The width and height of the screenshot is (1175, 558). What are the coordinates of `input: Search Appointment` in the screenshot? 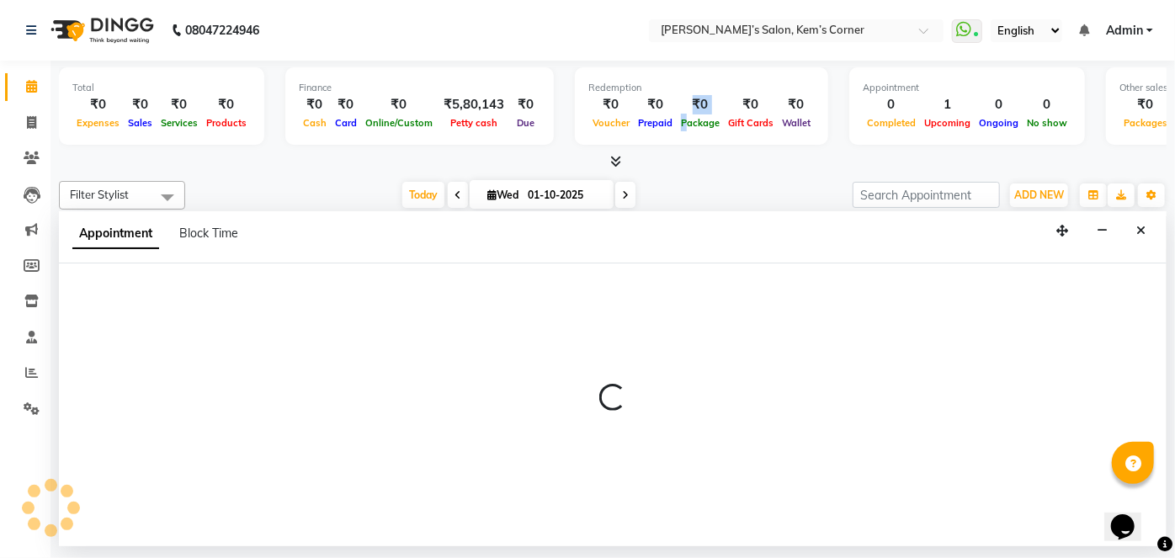 It's located at (926, 194).